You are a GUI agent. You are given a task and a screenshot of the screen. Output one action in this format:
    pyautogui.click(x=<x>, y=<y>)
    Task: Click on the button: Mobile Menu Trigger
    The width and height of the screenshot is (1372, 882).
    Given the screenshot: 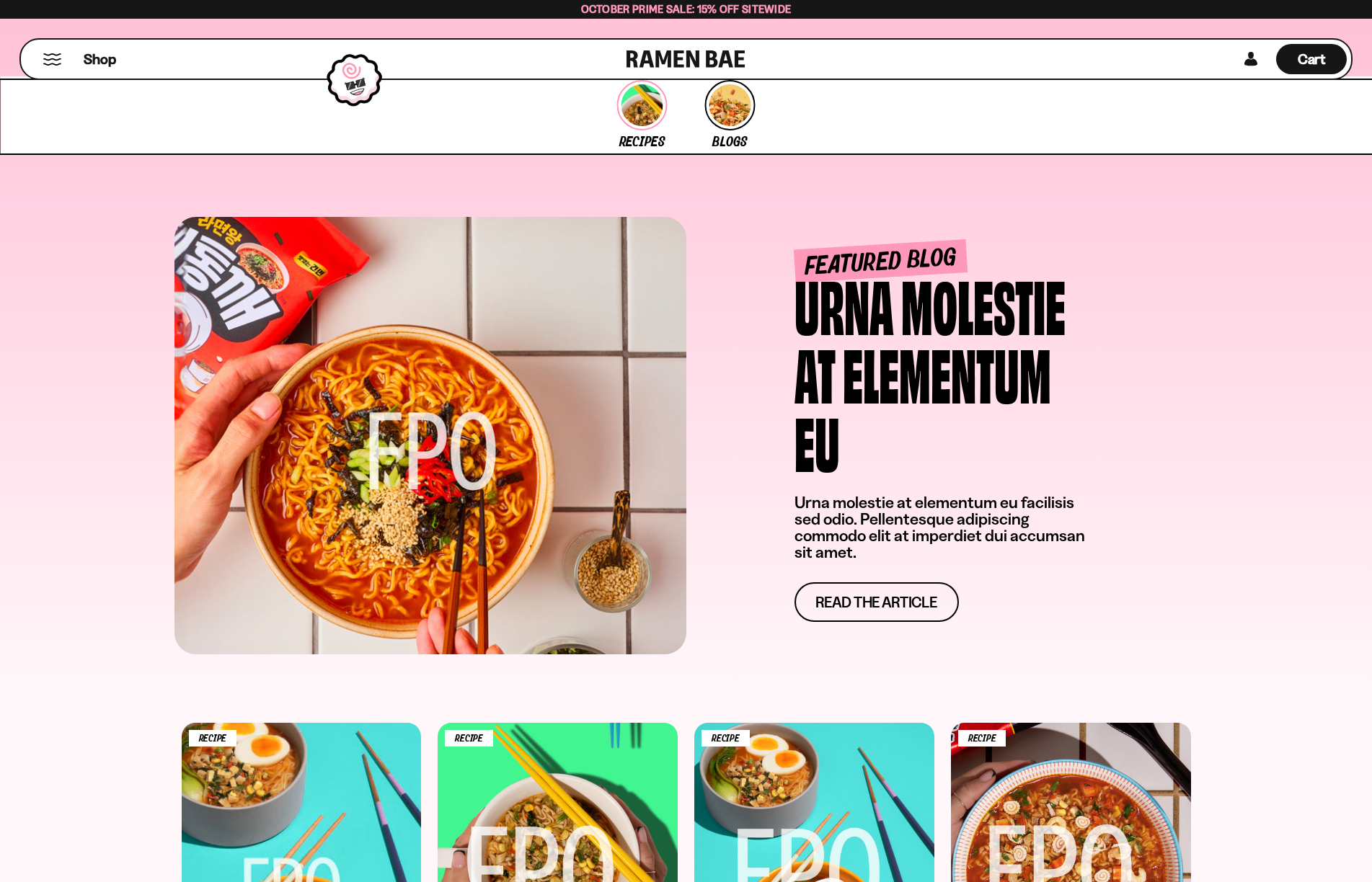 What is the action you would take?
    pyautogui.click(x=52, y=59)
    